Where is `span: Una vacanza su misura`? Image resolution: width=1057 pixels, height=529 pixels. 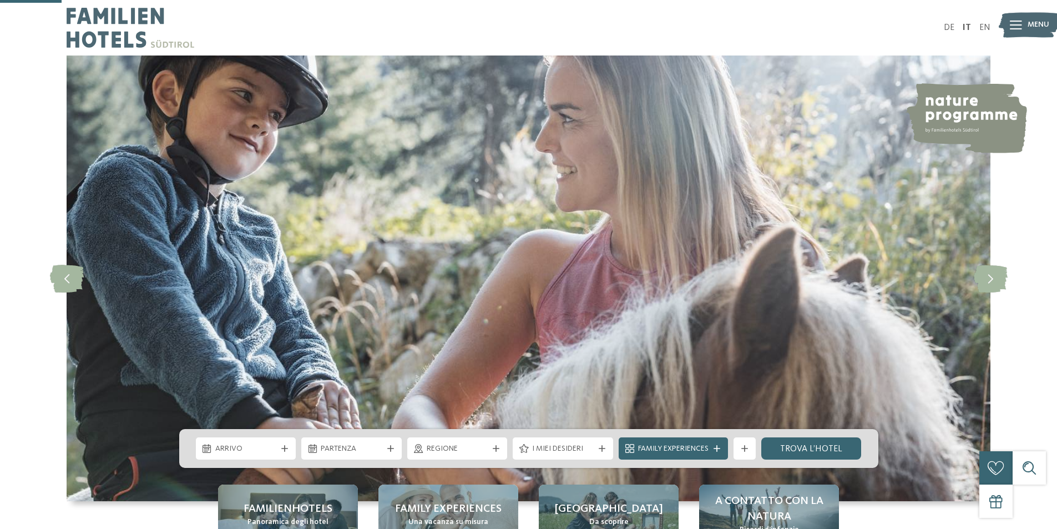
span: Una vacanza su misura is located at coordinates (448, 522).